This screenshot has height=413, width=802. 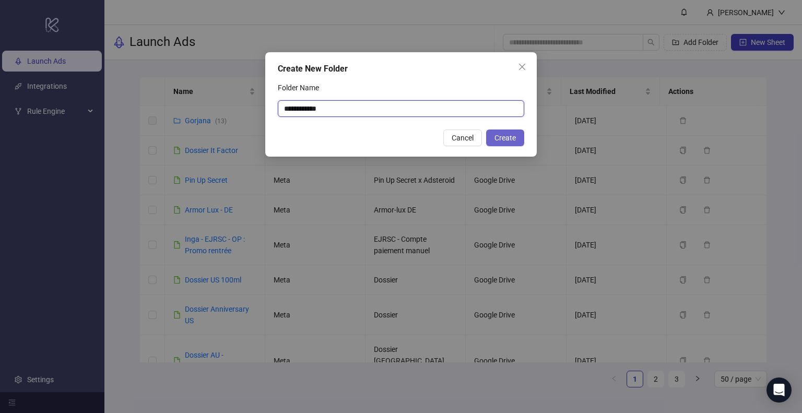 I want to click on div: Create New Folder, so click(x=401, y=69).